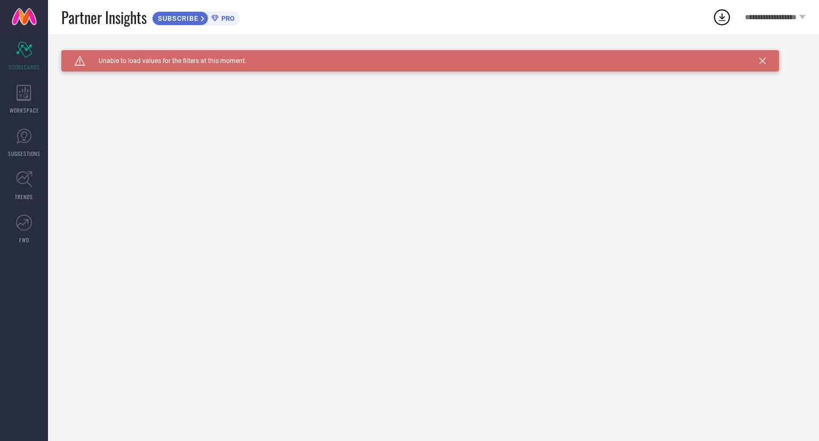 This screenshot has width=819, height=441. What do you see at coordinates (722, 17) in the screenshot?
I see `div: Open download list` at bounding box center [722, 17].